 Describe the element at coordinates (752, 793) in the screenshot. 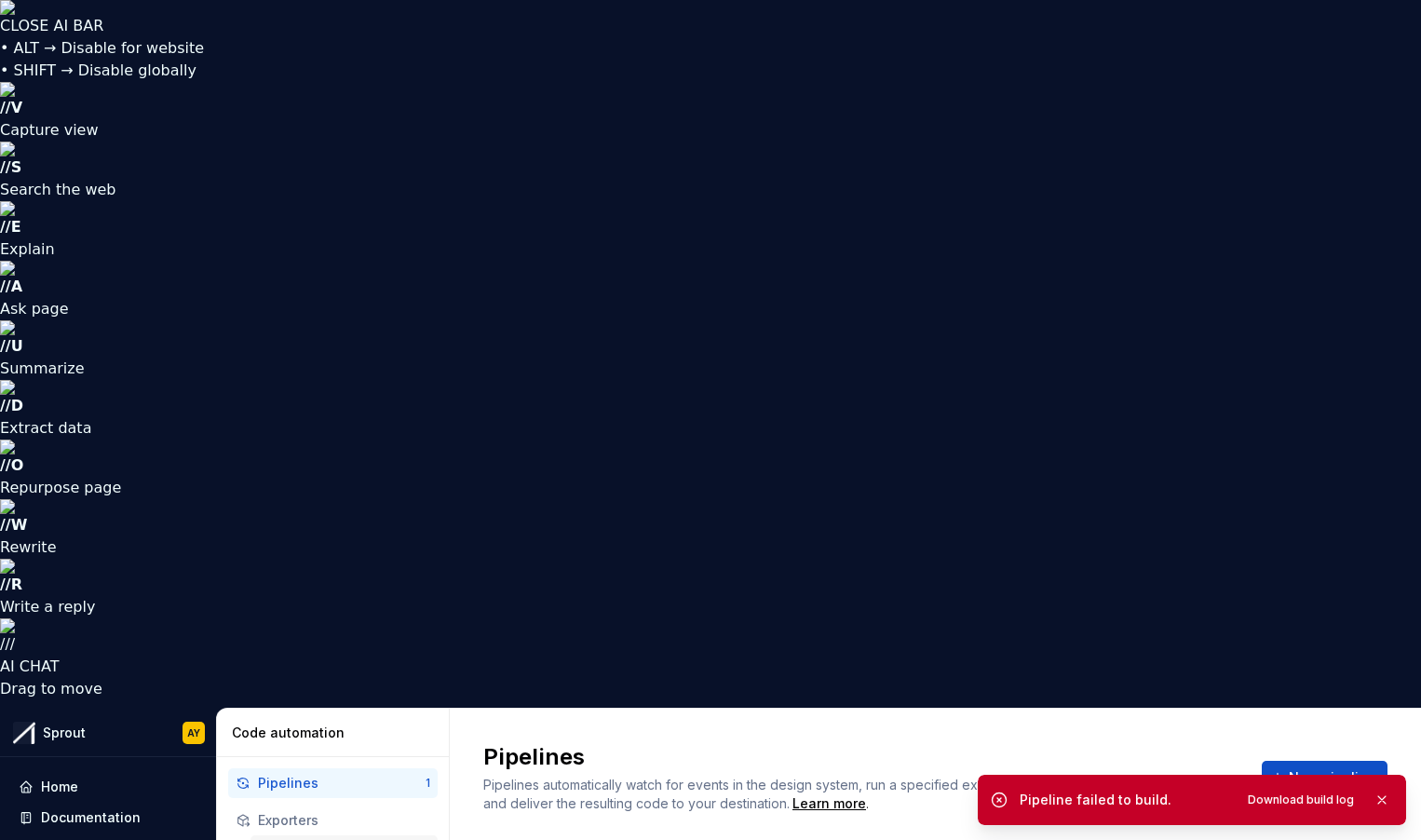

I see `span: Pipelines automatically watch for events in the design system, run a specified exporter, and deli...` at that location.